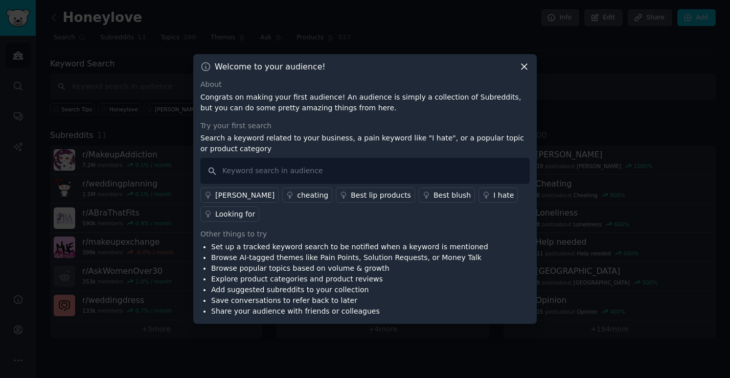 The width and height of the screenshot is (730, 378). Describe the element at coordinates (350, 311) in the screenshot. I see `li: Share your audience with friends or colleagues` at that location.